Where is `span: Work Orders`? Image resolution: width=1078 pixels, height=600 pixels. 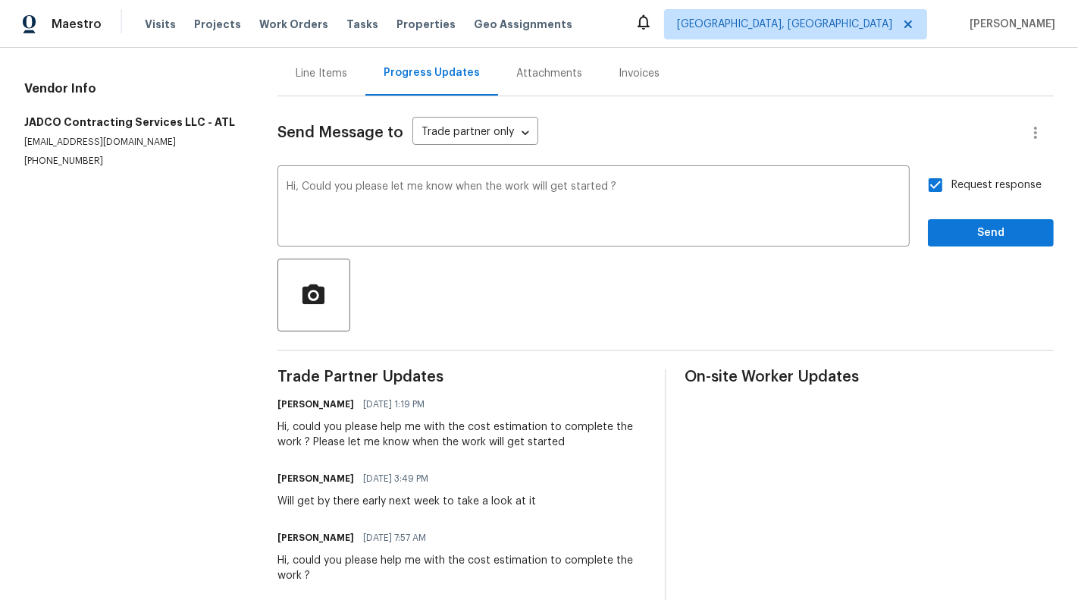 span: Work Orders is located at coordinates (293, 24).